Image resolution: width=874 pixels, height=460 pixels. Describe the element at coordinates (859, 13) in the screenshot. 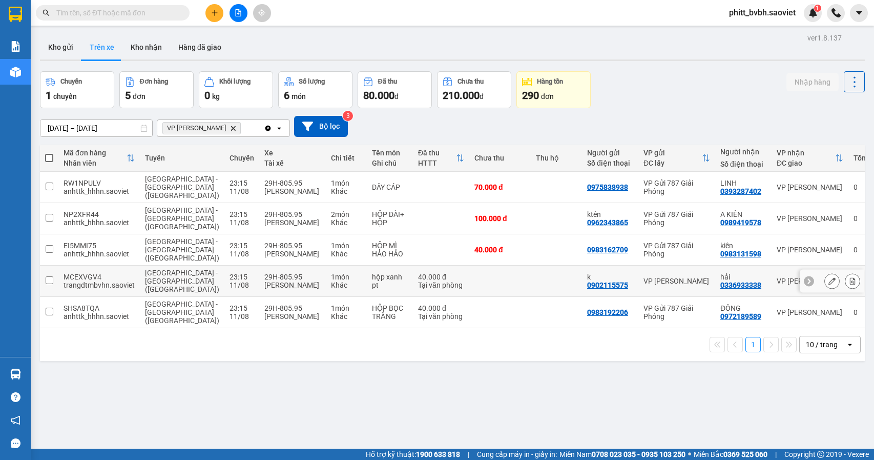

I see `span: caret-down` at that location.